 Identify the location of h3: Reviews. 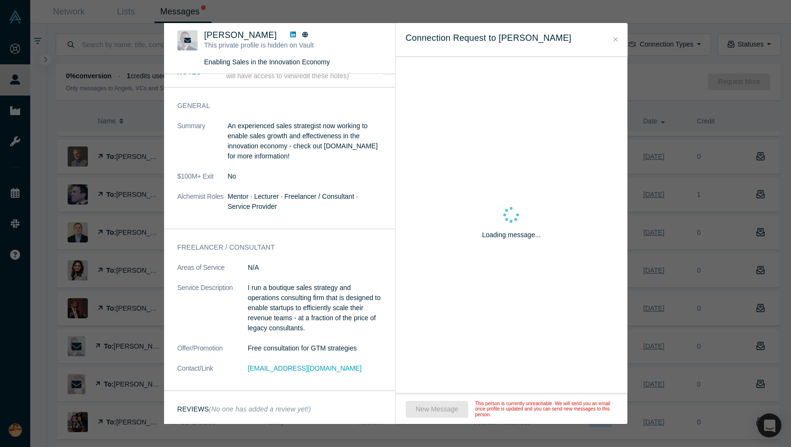
(244, 409).